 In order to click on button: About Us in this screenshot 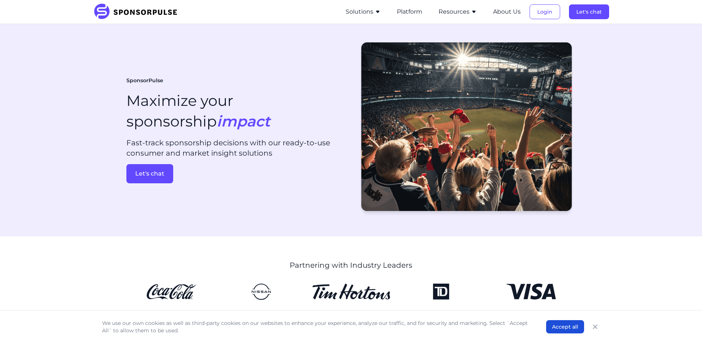, I will do `click(506, 12)`.